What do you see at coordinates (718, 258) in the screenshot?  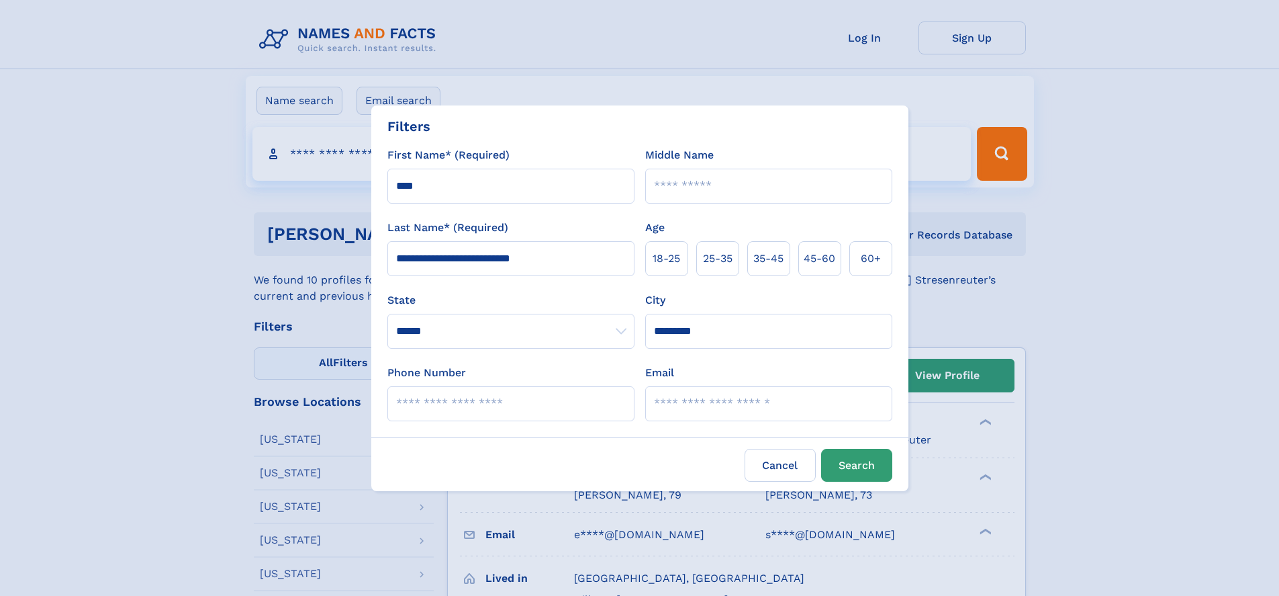 I see `span: 25‑35` at bounding box center [718, 258].